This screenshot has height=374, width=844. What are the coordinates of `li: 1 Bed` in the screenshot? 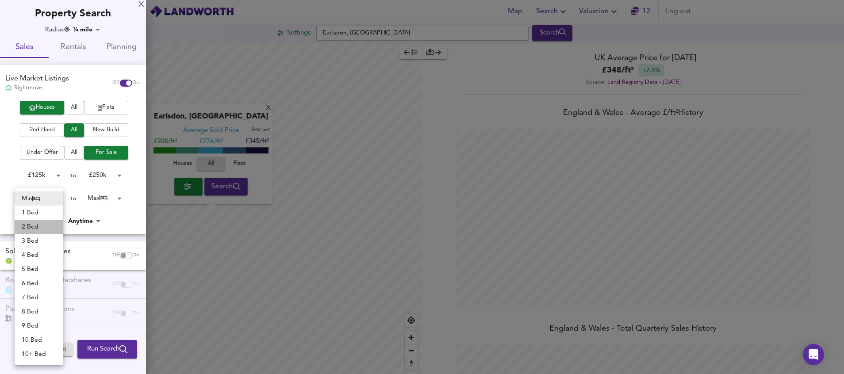 It's located at (39, 213).